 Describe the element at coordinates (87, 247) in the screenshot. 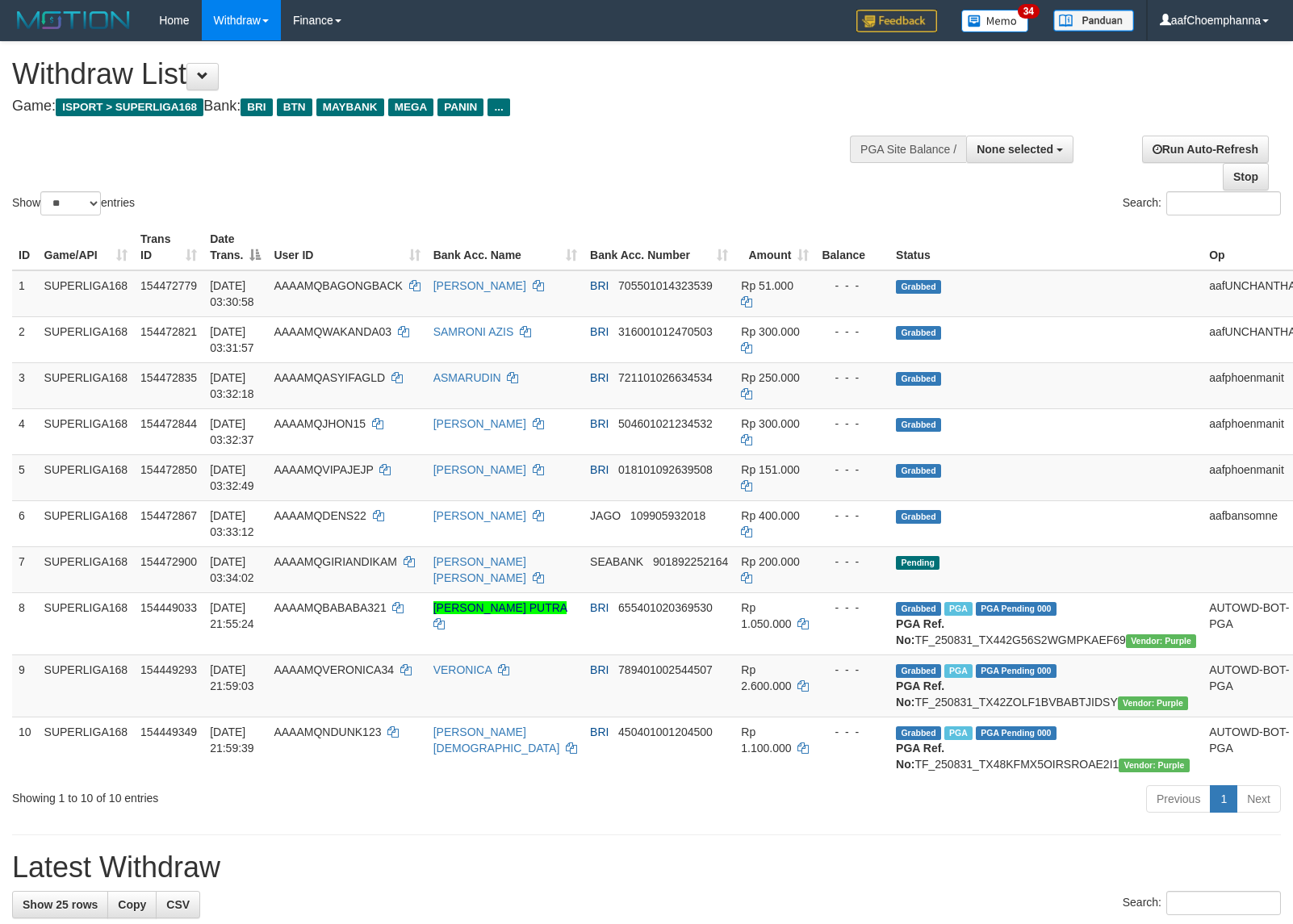

I see `th: Game/API: activate to sort column ascending` at that location.